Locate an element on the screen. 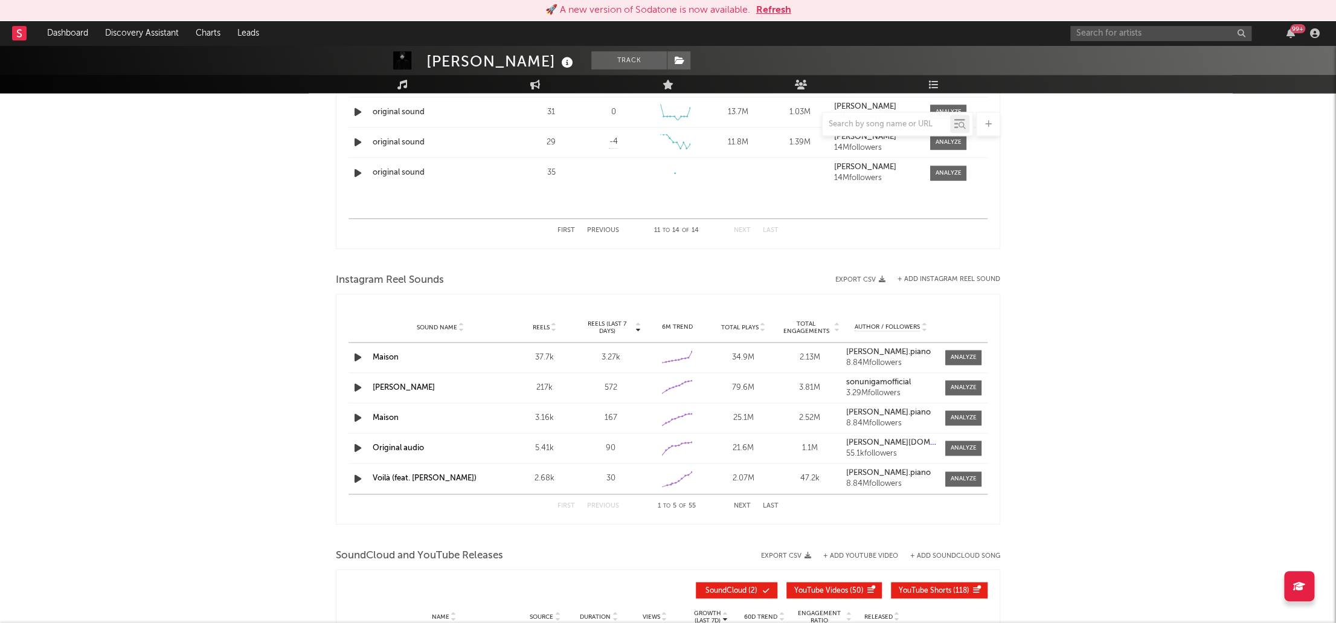 Image resolution: width=1336 pixels, height=623 pixels. div: 99 + is located at coordinates (1297, 28).